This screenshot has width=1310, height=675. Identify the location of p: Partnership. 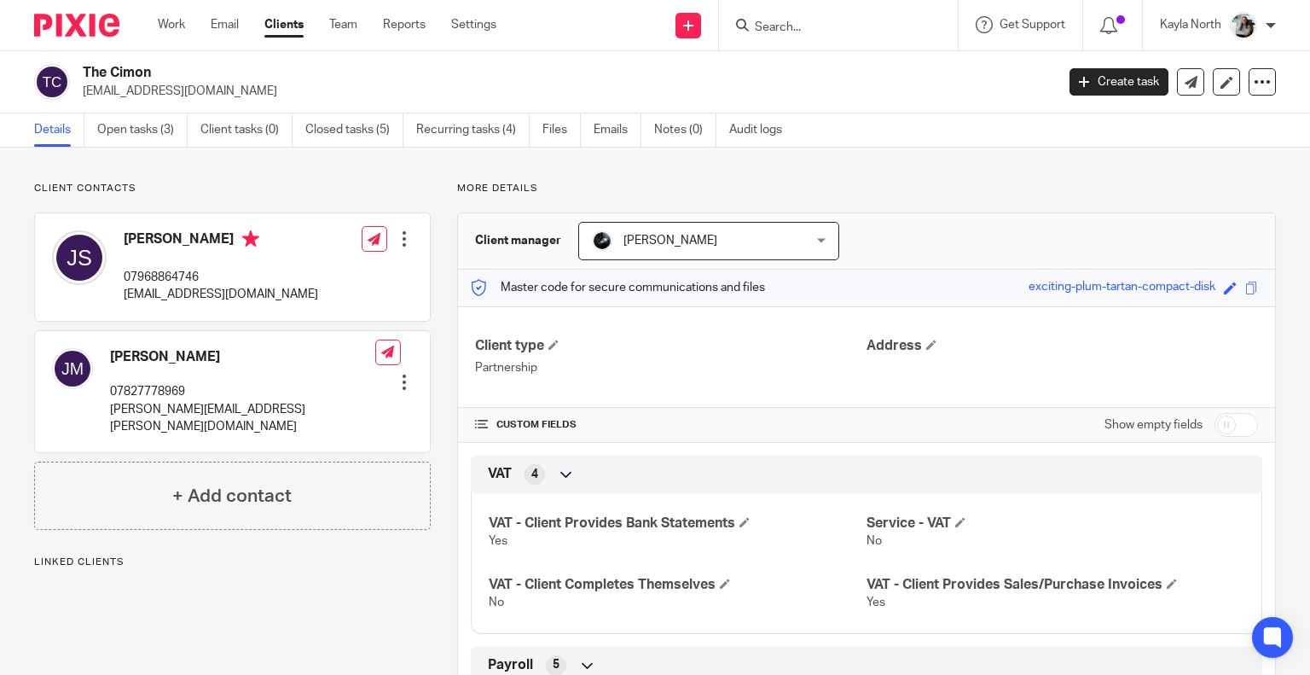
(671, 368).